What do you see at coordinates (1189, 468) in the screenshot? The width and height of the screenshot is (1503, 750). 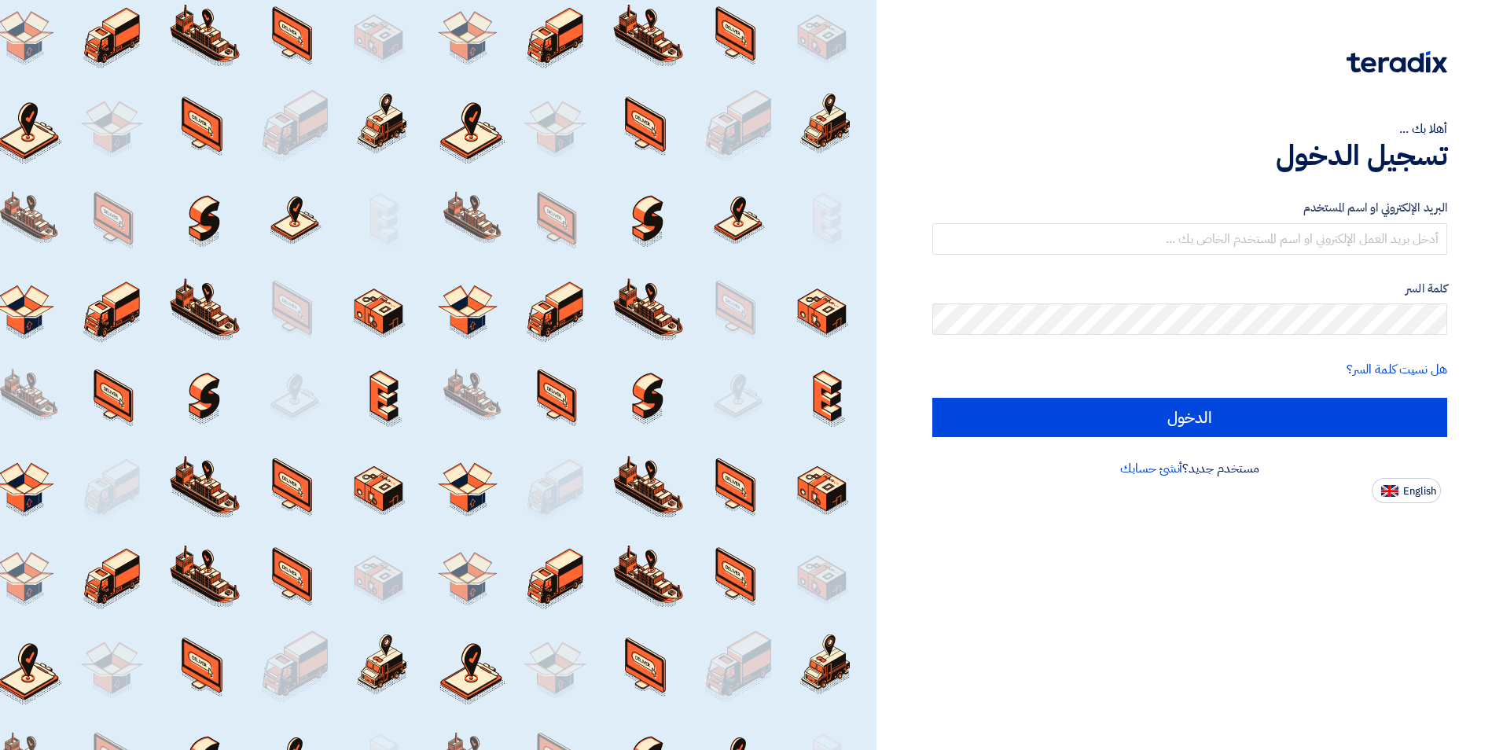 I see `div: مستخدم جديد؟` at bounding box center [1189, 468].